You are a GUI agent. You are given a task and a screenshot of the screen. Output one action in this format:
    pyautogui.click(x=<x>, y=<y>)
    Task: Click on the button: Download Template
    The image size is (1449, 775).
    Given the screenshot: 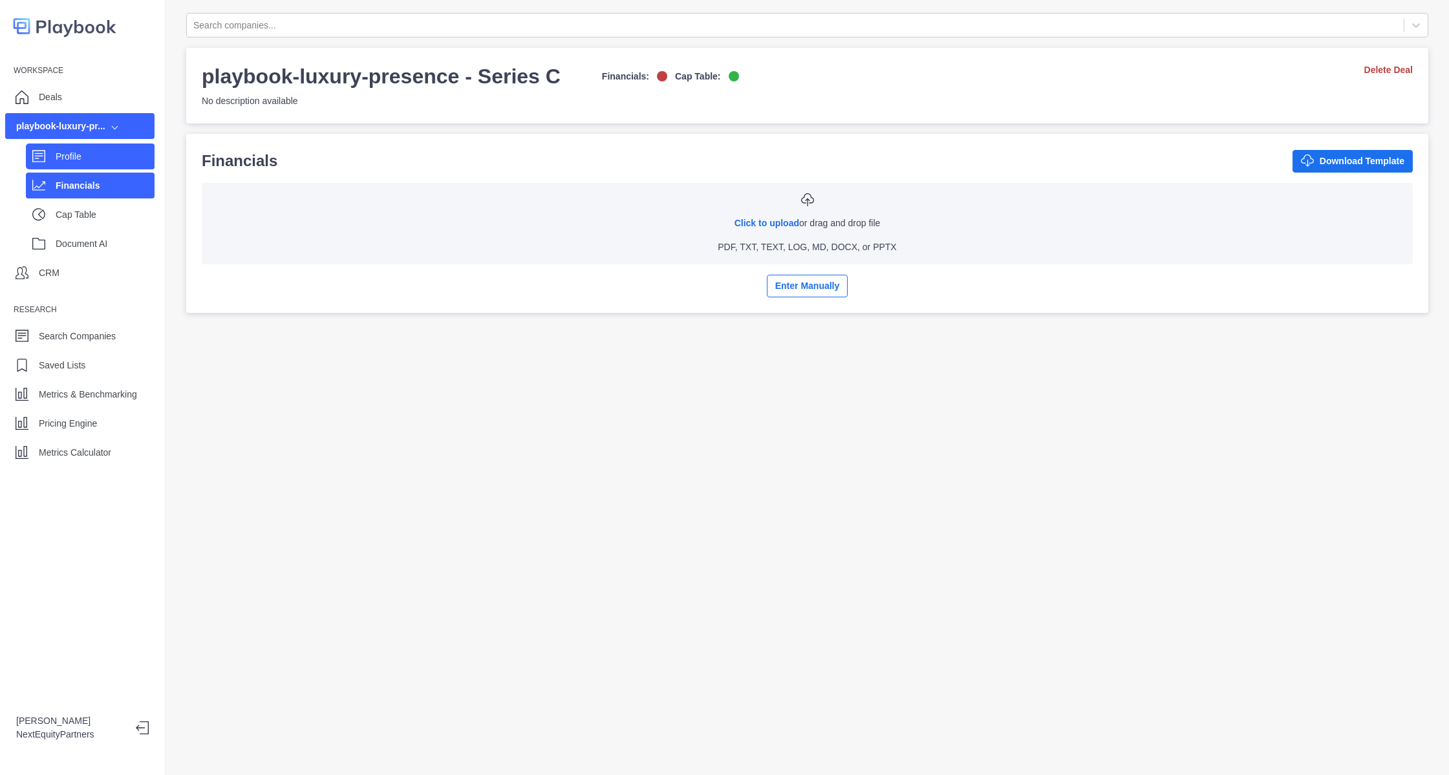 What is the action you would take?
    pyautogui.click(x=1352, y=161)
    